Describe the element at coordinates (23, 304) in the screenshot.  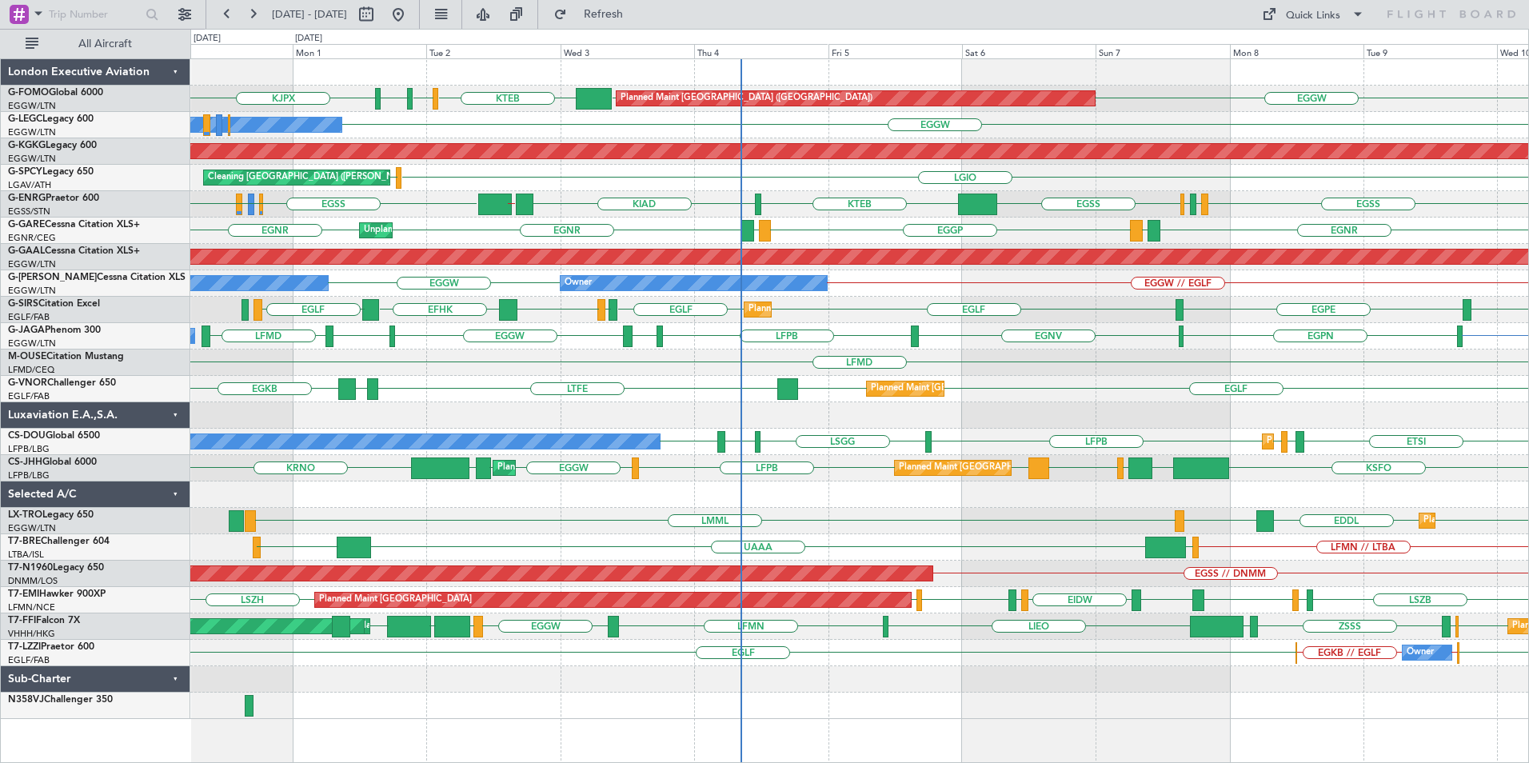
I see `span: G-SIRS` at that location.